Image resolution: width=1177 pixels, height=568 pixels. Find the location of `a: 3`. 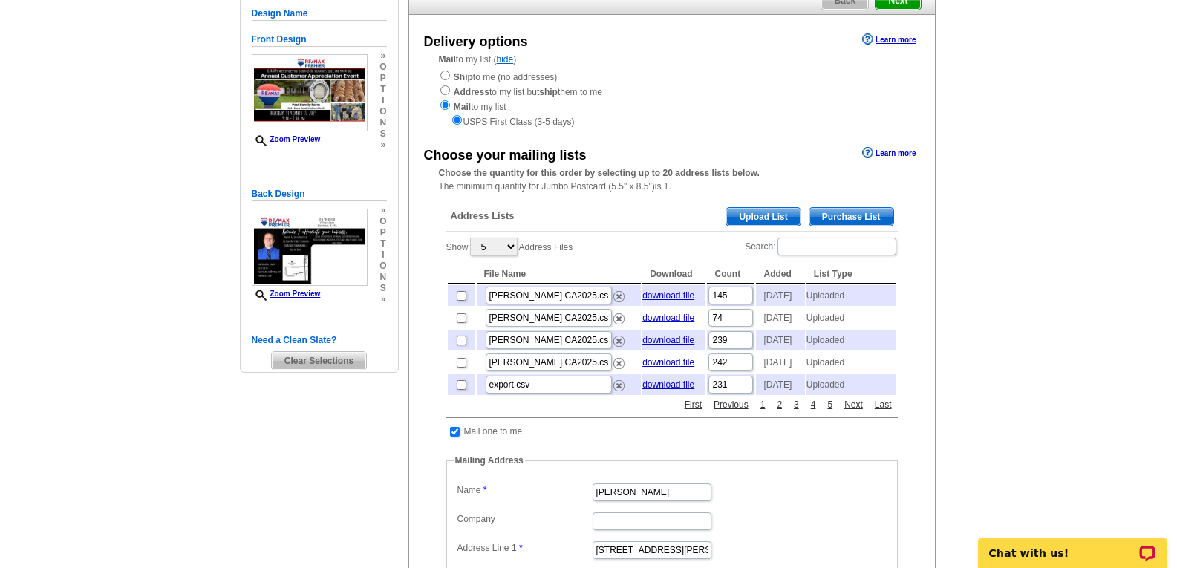

a: 3 is located at coordinates (796, 405).